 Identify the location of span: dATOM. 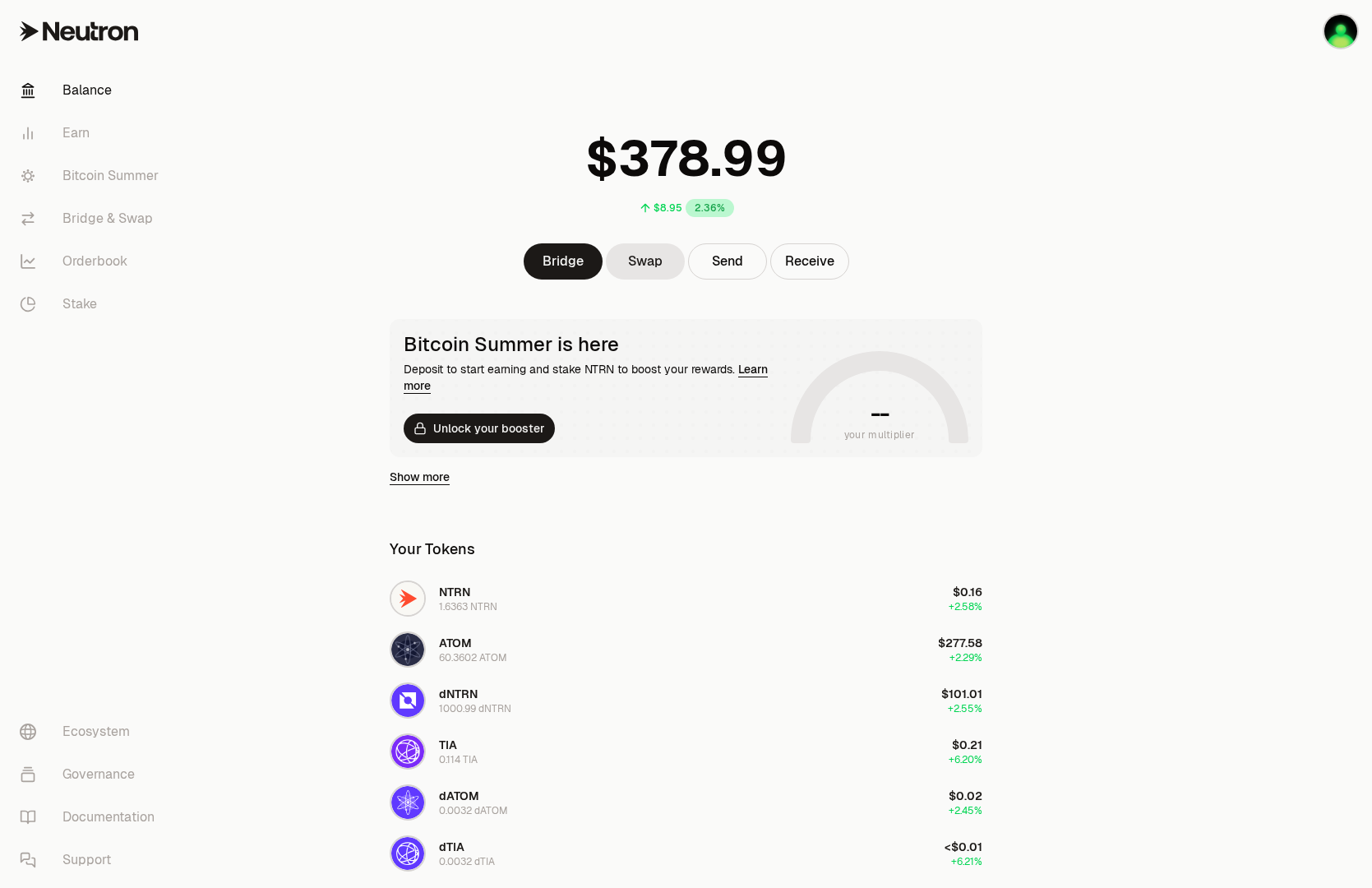
(459, 796).